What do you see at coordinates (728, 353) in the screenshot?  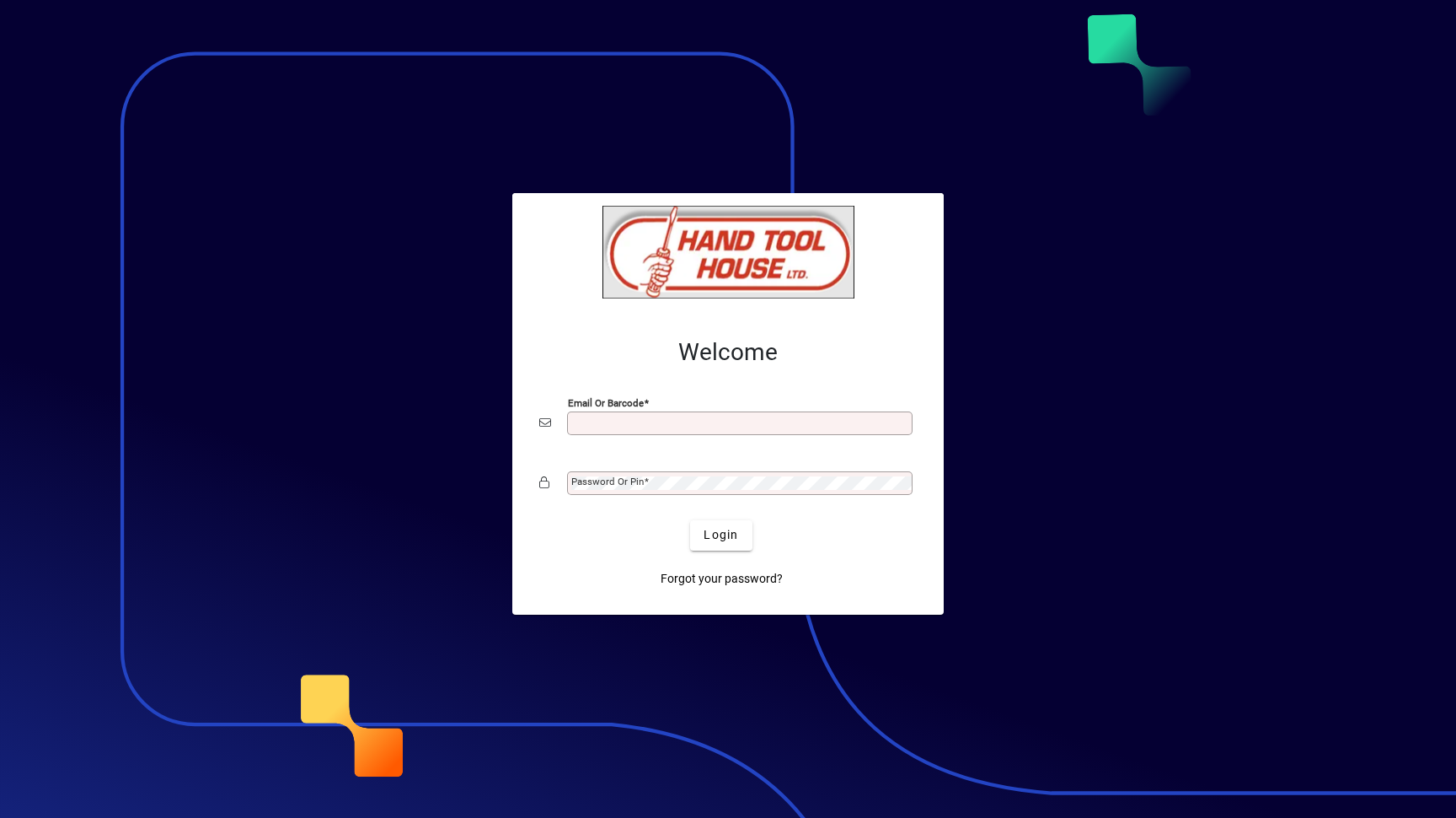 I see `h2: Welcome` at bounding box center [728, 353].